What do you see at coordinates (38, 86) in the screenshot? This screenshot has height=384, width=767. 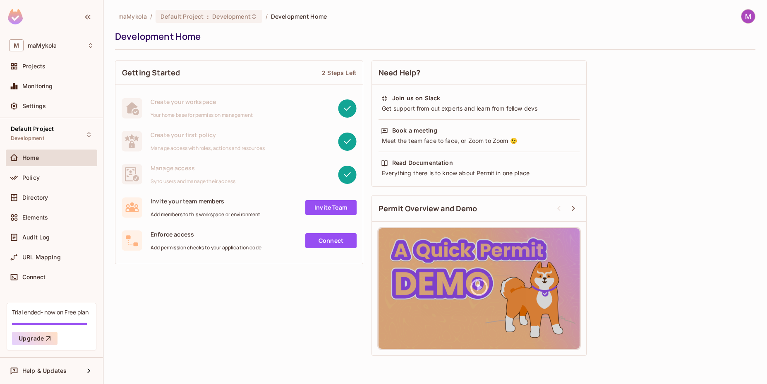 I see `span: Monitoring` at bounding box center [38, 86].